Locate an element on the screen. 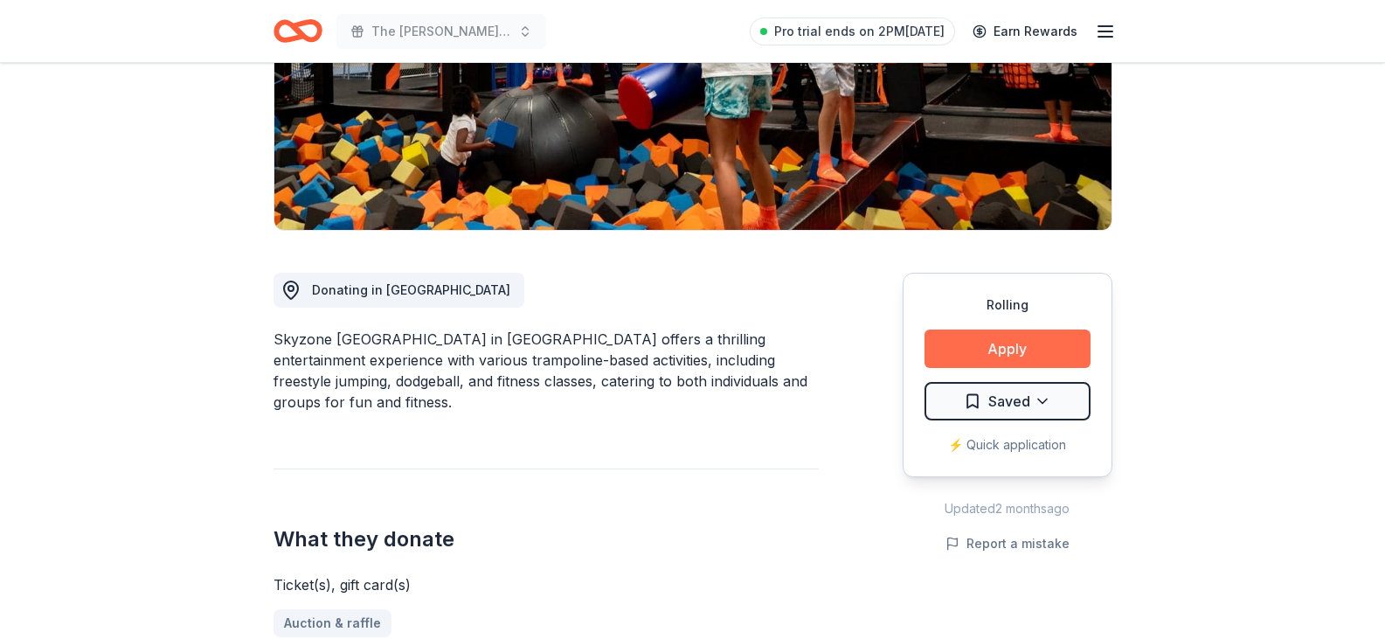  a: Earn Rewards is located at coordinates (1025, 31).